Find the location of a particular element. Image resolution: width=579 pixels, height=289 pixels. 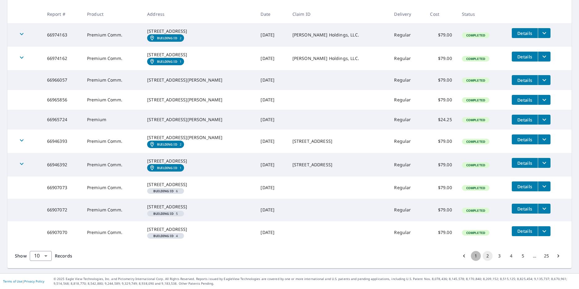

div: 10 is located at coordinates (41, 256).